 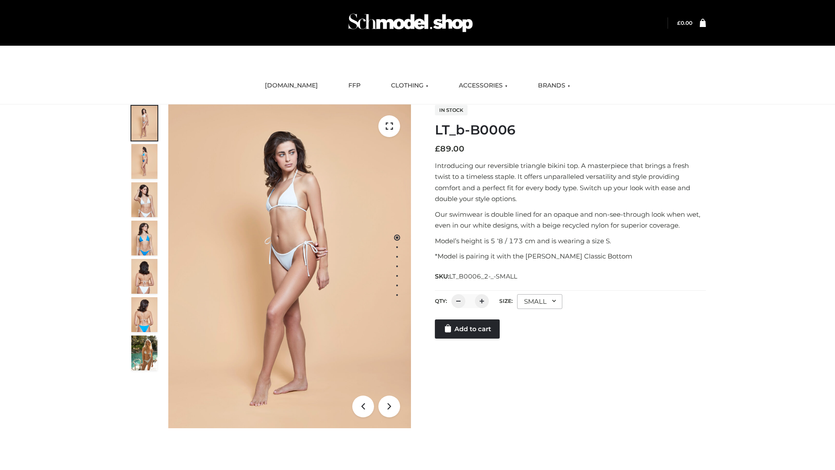 I want to click on p: Introducing our reversible triangle bikini top. A masterpiece that brings a fresh twist to a time..., so click(x=570, y=182).